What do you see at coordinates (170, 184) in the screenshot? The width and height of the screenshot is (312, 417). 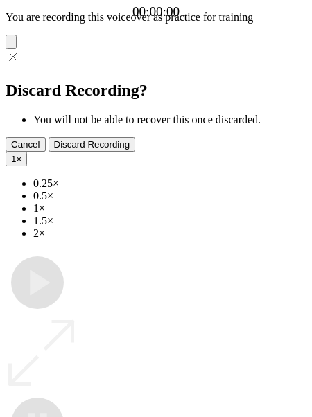 I see `li: 0.25×` at bounding box center [170, 184].